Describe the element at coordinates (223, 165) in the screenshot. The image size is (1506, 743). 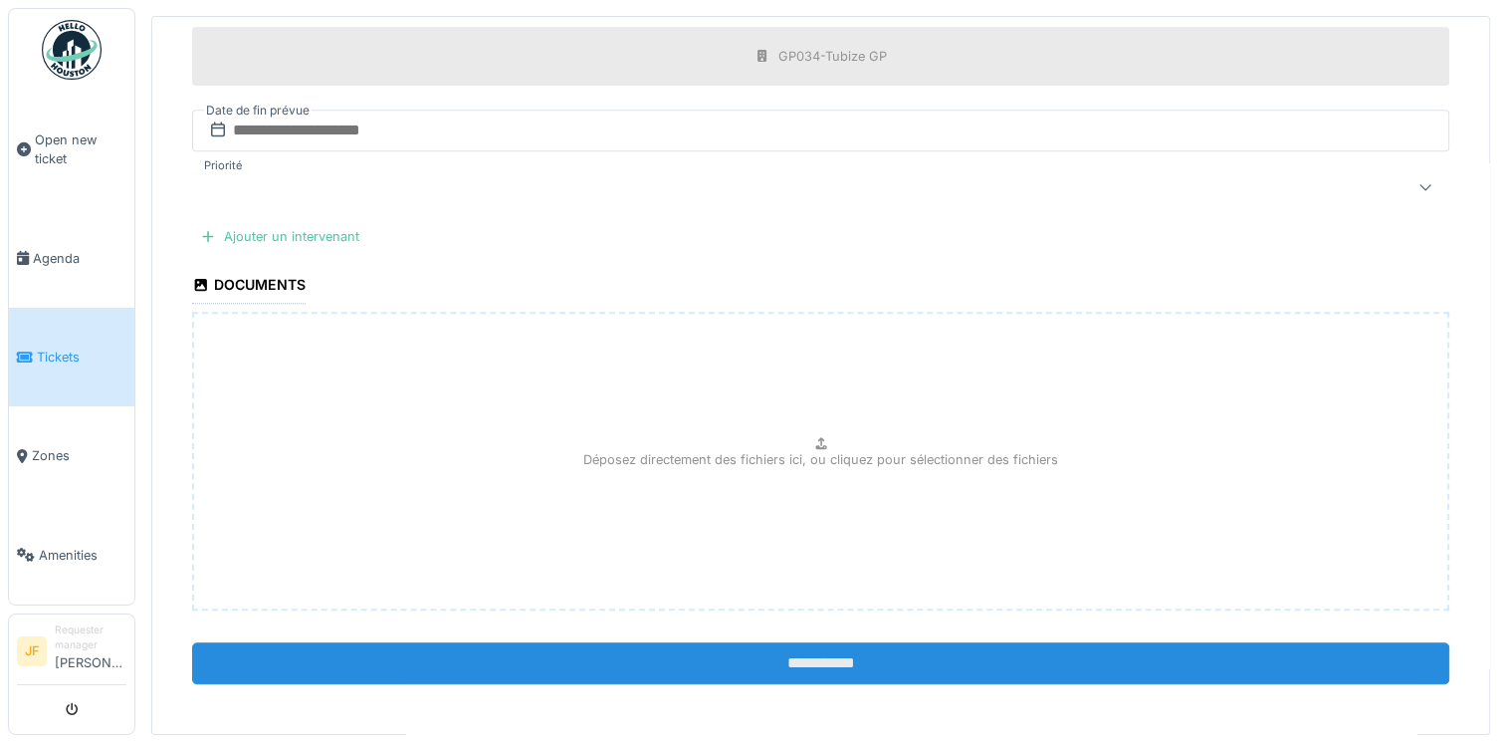
I see `label: Priorité` at that location.